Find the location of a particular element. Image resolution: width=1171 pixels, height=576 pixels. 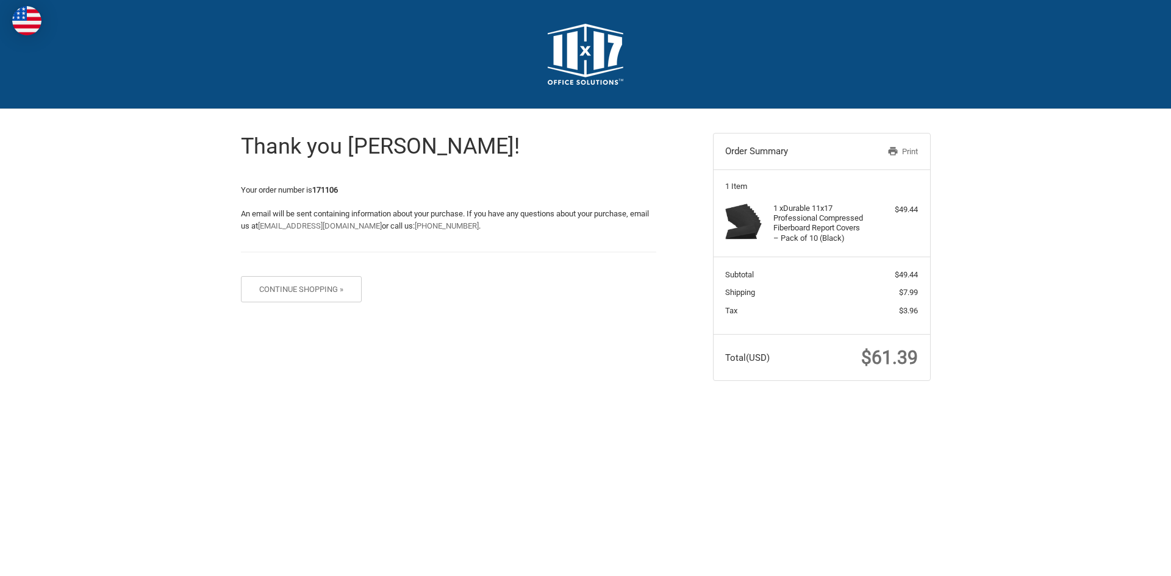

span: Subtotal is located at coordinates (739, 274).